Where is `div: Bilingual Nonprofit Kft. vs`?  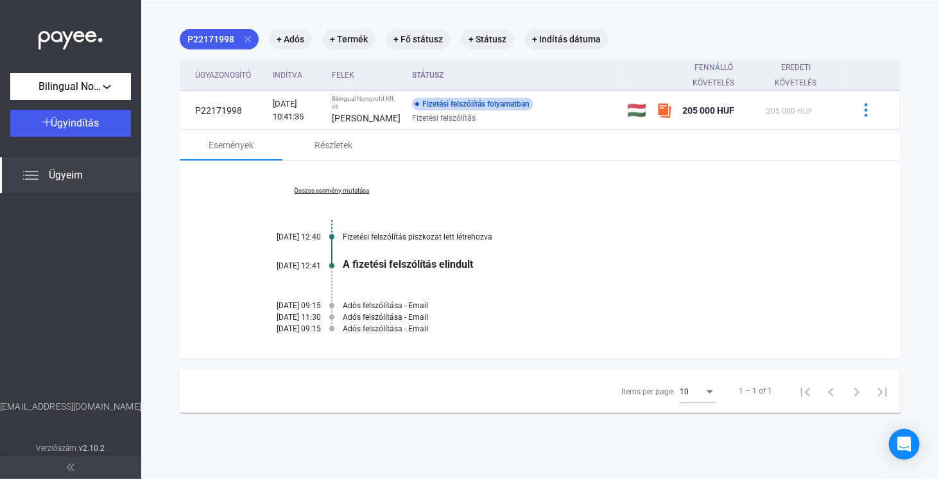
div: Bilingual Nonprofit Kft. vs is located at coordinates (367, 103).